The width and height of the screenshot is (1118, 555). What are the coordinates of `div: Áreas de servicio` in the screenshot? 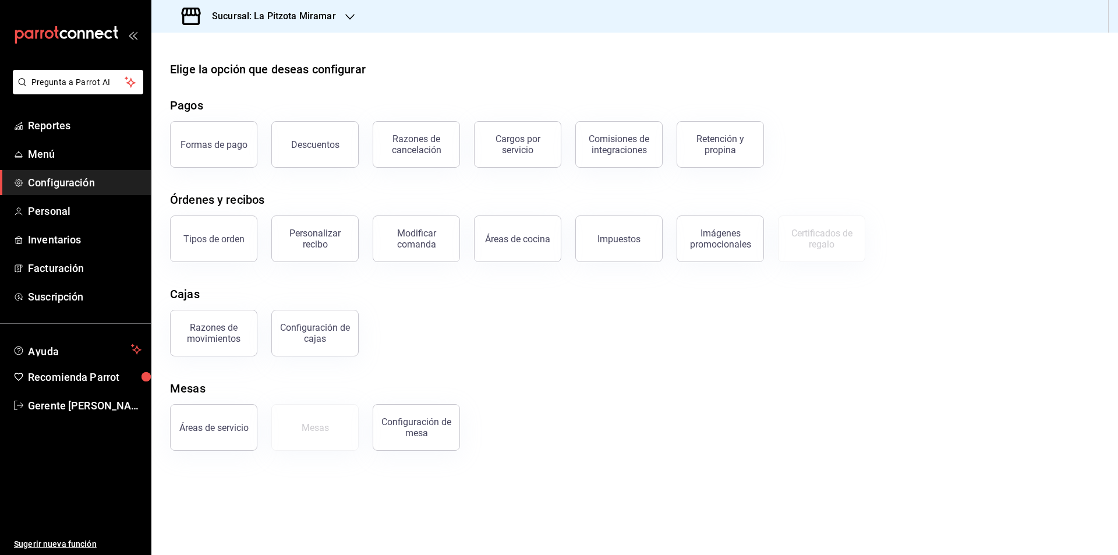 It's located at (214, 427).